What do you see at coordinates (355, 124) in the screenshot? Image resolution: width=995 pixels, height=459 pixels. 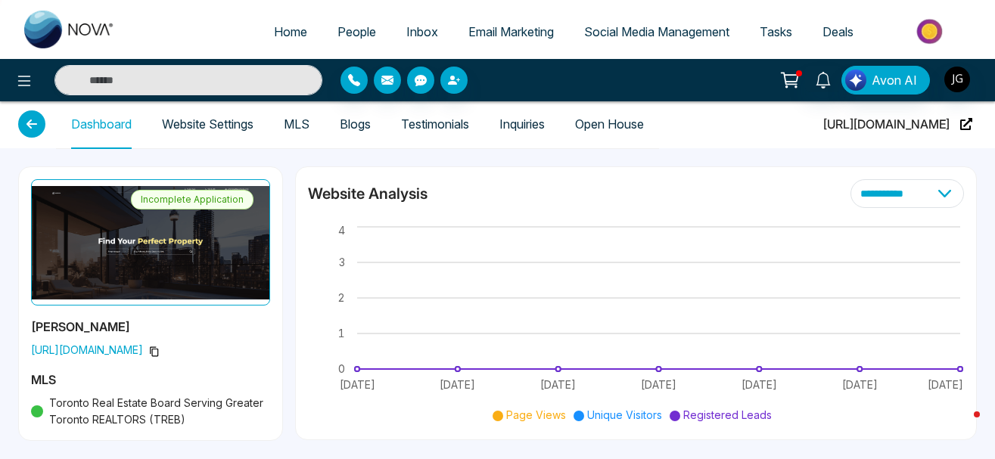 I see `a: Blogs` at bounding box center [355, 124].